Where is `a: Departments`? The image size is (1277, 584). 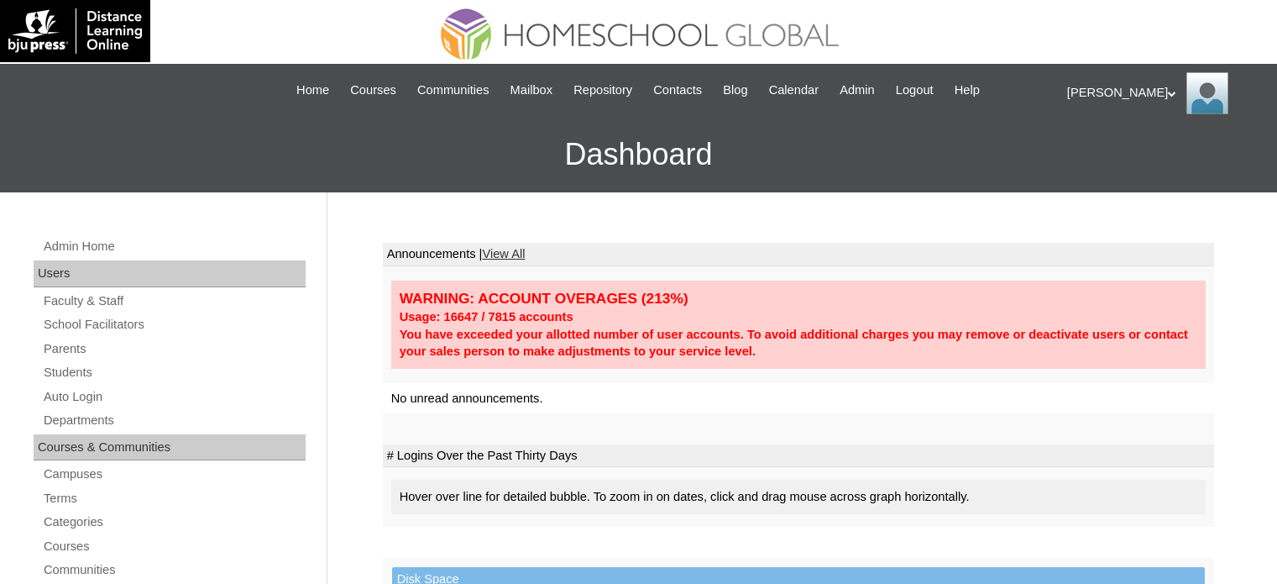
a: Departments is located at coordinates (174, 420).